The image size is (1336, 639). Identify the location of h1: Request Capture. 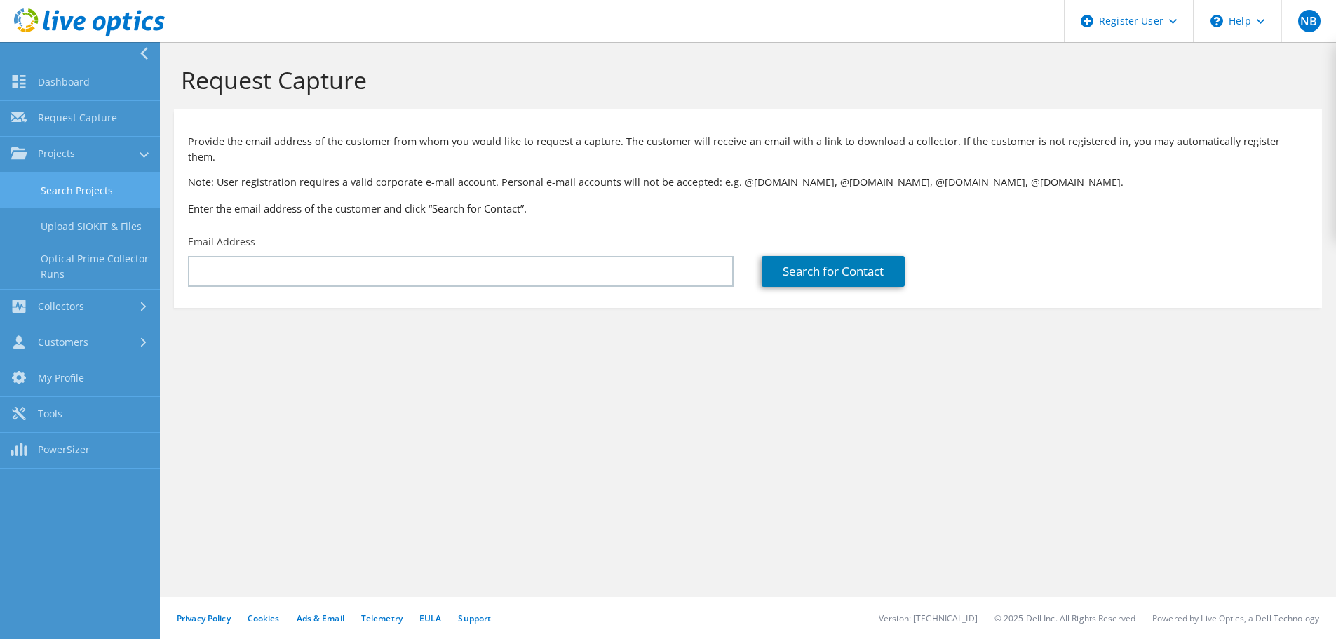
(744, 80).